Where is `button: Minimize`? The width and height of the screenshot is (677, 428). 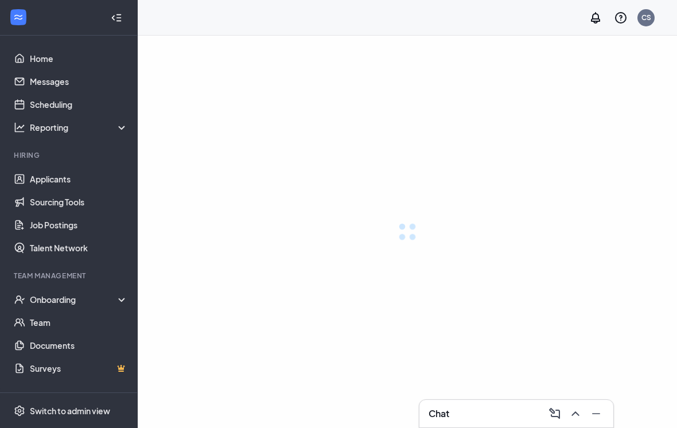 button: Minimize is located at coordinates (595, 414).